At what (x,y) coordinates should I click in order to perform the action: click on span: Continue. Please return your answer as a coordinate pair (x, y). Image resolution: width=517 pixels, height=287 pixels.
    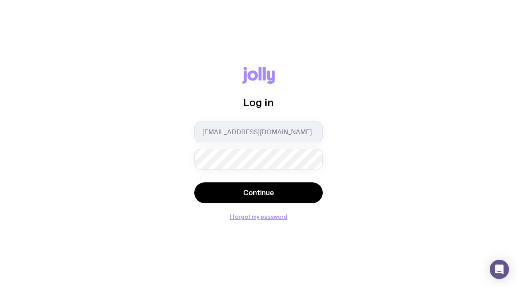
    Looking at the image, I should click on (258, 193).